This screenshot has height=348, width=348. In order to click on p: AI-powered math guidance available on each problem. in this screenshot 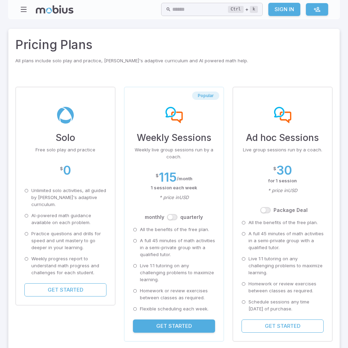, I will do `click(69, 219)`.